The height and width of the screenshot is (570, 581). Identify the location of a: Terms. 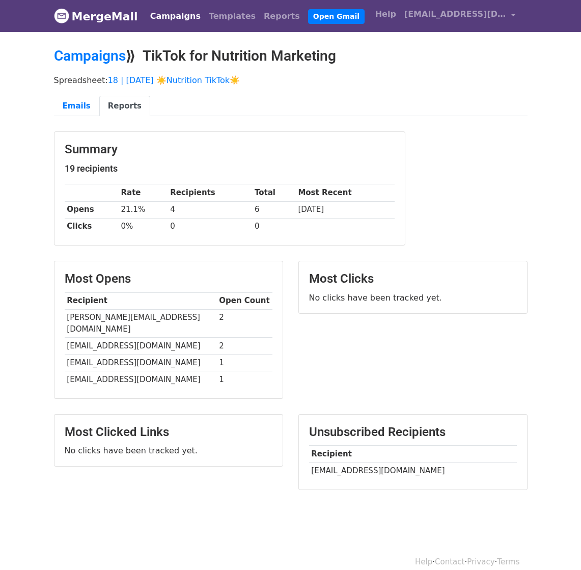
(508, 561).